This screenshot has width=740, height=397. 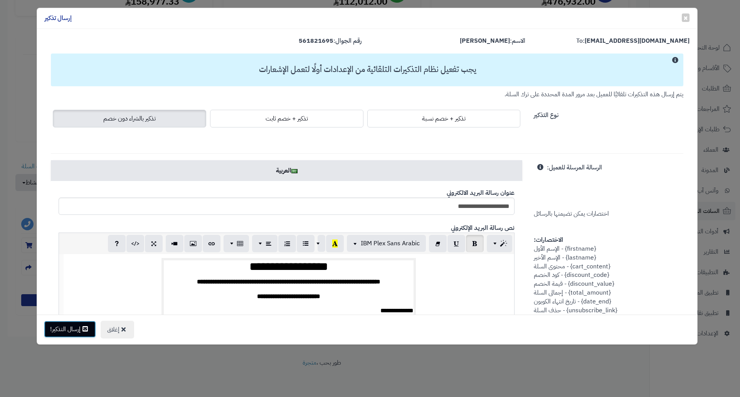 I want to click on label: رقم الجوال:, so click(x=330, y=41).